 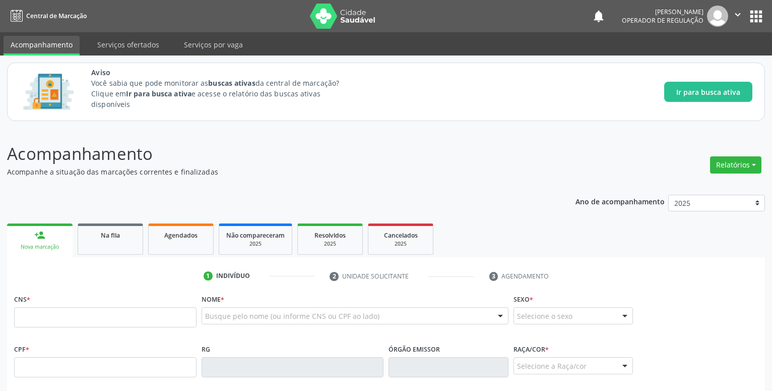 I want to click on p: Acompanhe a situação das marcações correntes e finalizadas, so click(x=272, y=171).